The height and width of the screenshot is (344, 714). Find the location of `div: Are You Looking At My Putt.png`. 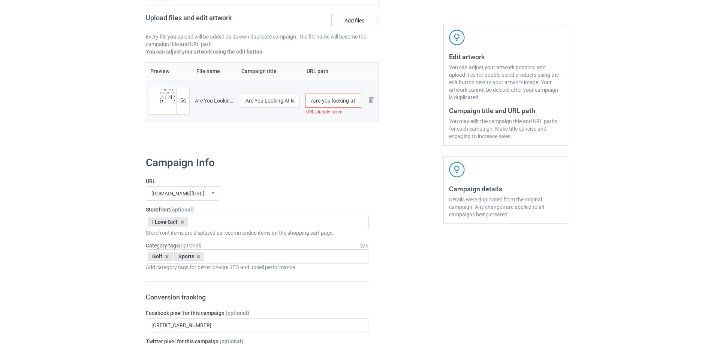

div: Are You Looking At My Putt.png is located at coordinates (215, 101).